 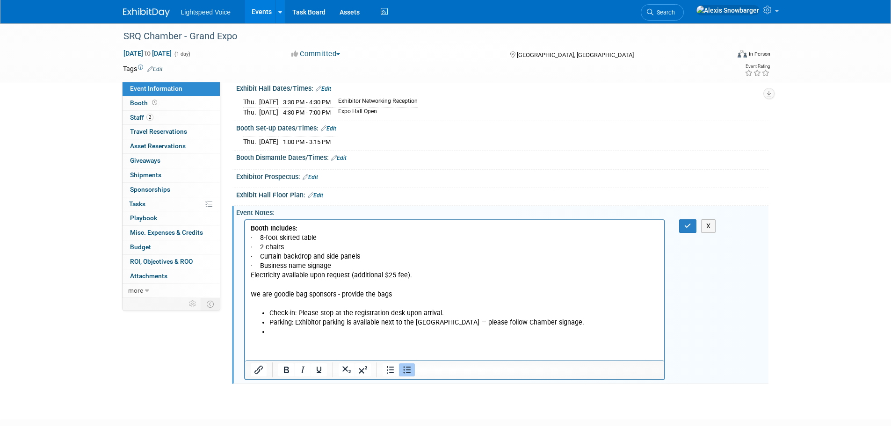 I want to click on p: · 8-foot skirted table · 2 chairs · Curtain backdrop and side panels · Business name signage Elec..., so click(x=210, y=41).